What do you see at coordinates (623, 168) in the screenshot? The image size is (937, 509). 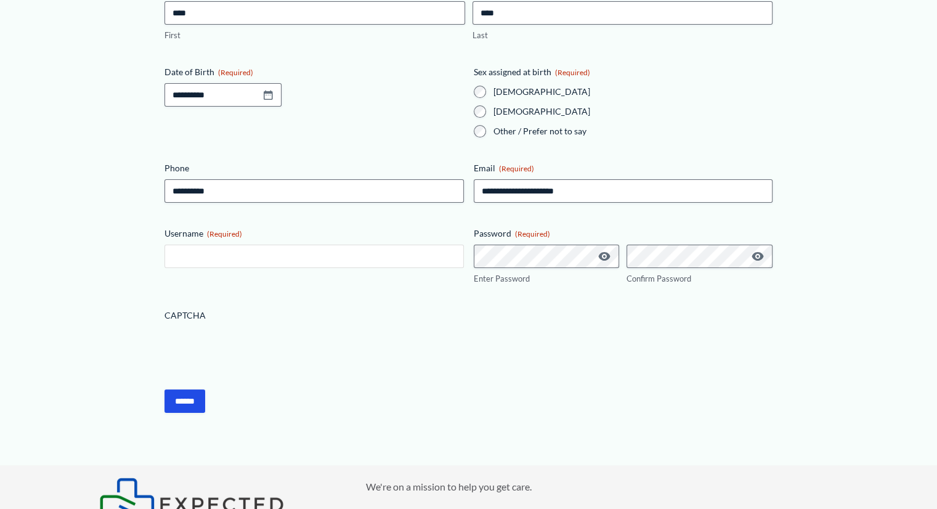 I see `label: Email` at bounding box center [623, 168].